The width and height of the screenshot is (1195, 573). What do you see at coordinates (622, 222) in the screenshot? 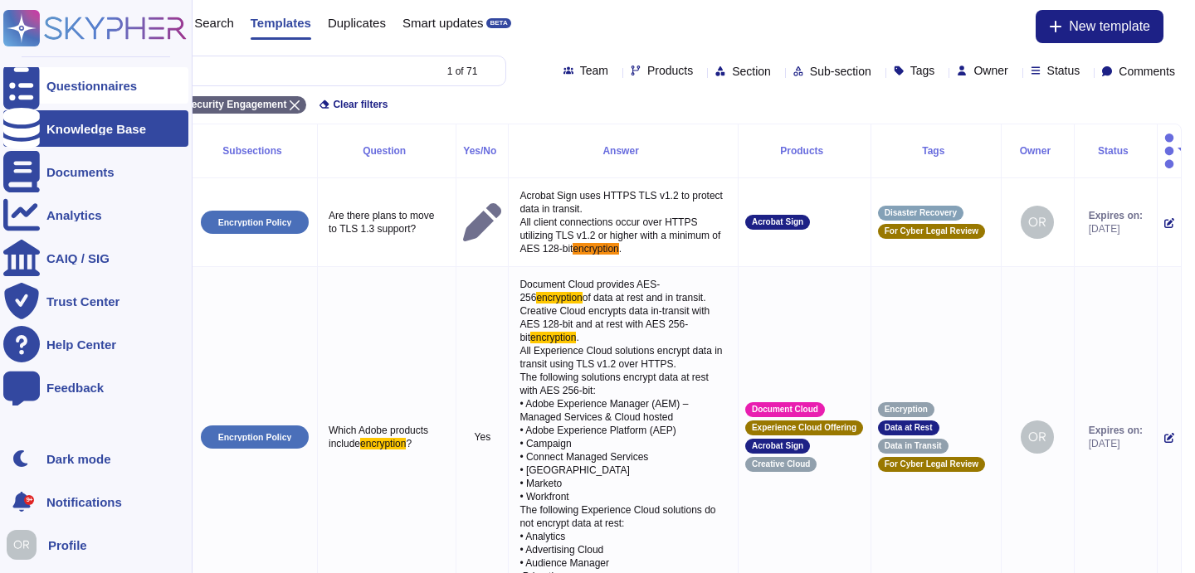
I see `span: Acrobat Sign uses HTTPS TLS v1.2 to protect data in transit. All client connections occur over HT...` at bounding box center [622, 222].